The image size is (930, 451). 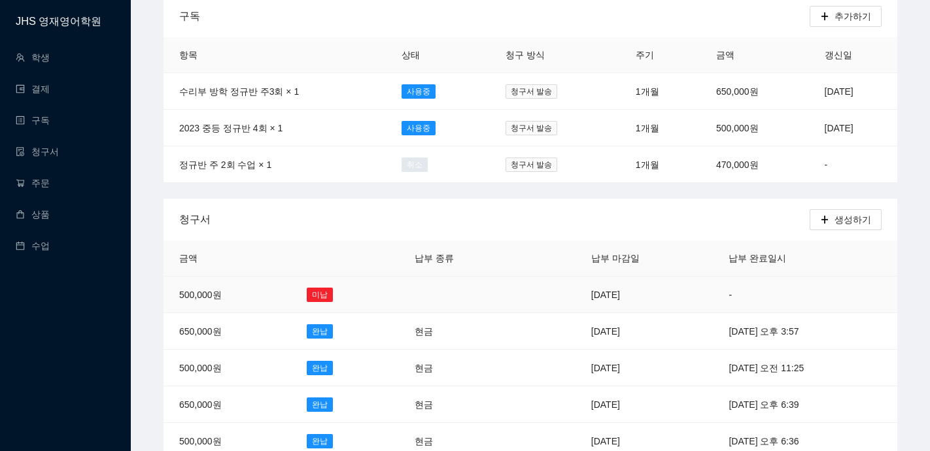 What do you see at coordinates (460, 258) in the screenshot?
I see `th: 납부 종류` at bounding box center [460, 258].